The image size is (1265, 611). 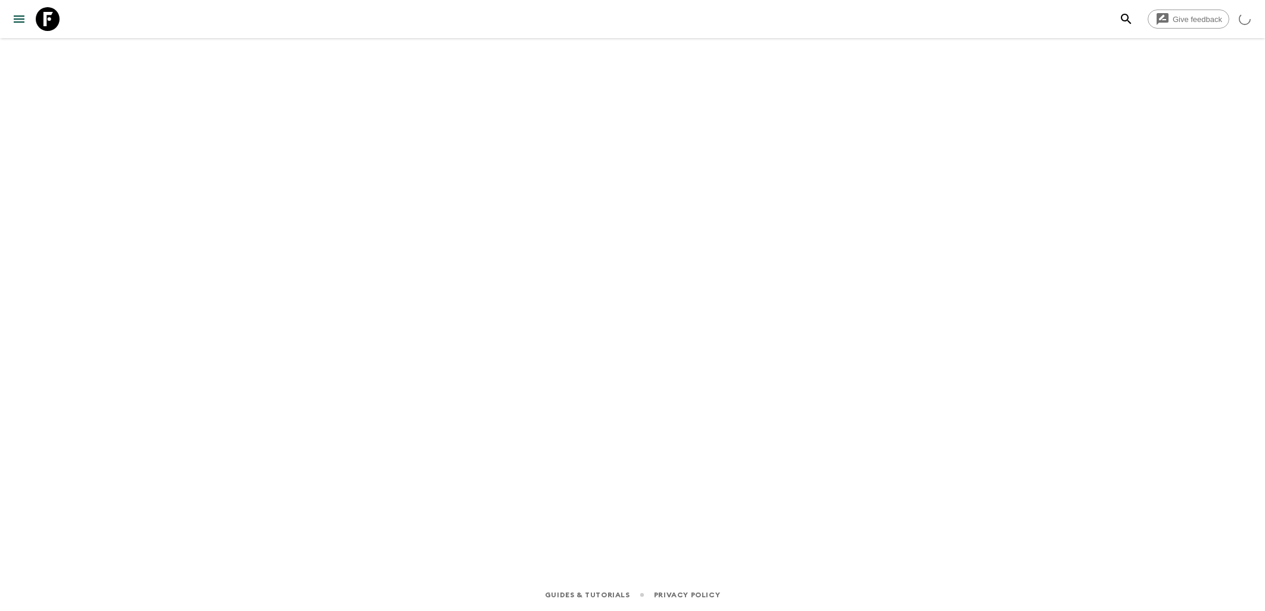 What do you see at coordinates (687, 595) in the screenshot?
I see `a: Privacy Policy` at bounding box center [687, 595].